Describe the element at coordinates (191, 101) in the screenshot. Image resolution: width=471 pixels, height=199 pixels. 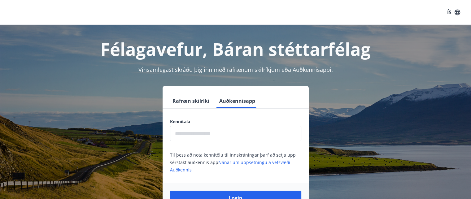
I see `button: Rafræn skilríki` at that location.